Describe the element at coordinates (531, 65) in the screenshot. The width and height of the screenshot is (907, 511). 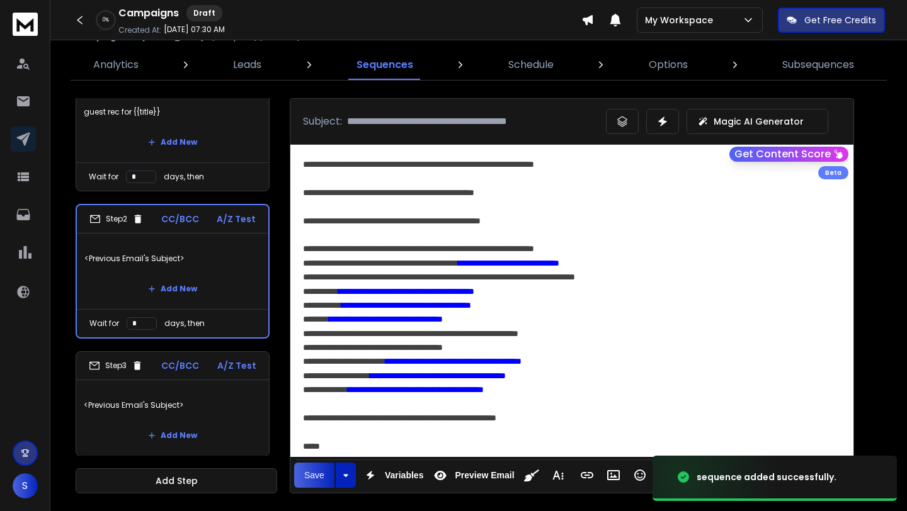
I see `p: Schedule` at that location.